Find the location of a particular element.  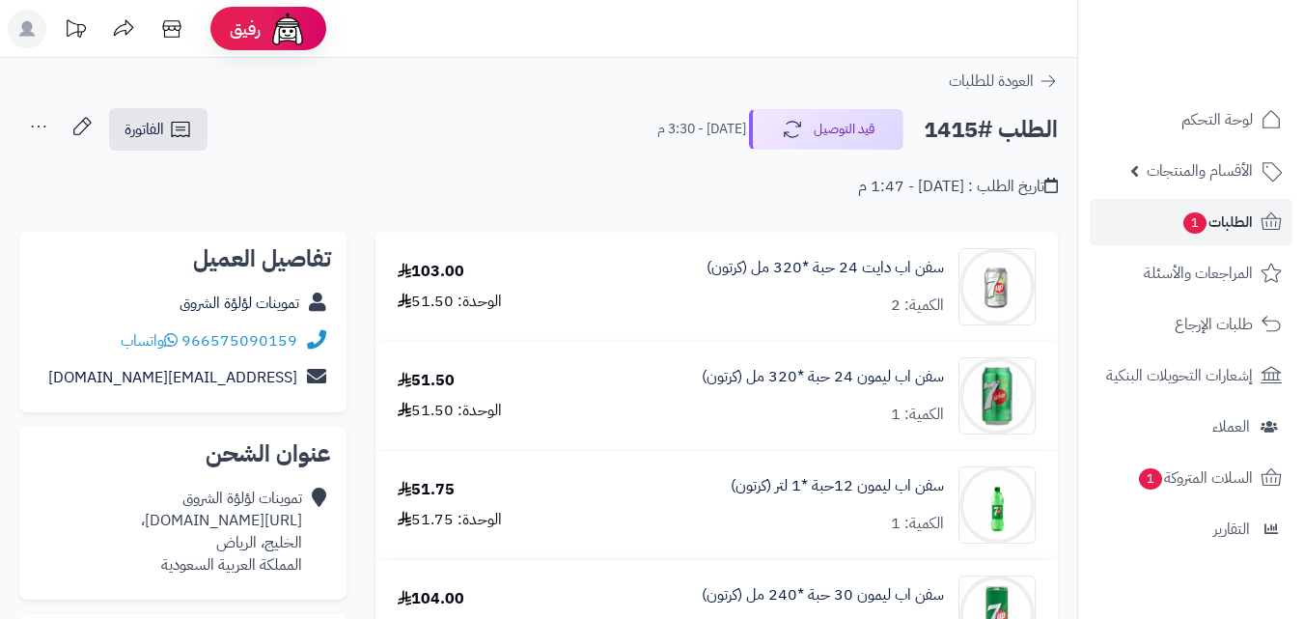

img: 1747540828-789ab214-413e-4ccd-b32f-1699f0bc-90x90.jpg is located at coordinates (997, 505).